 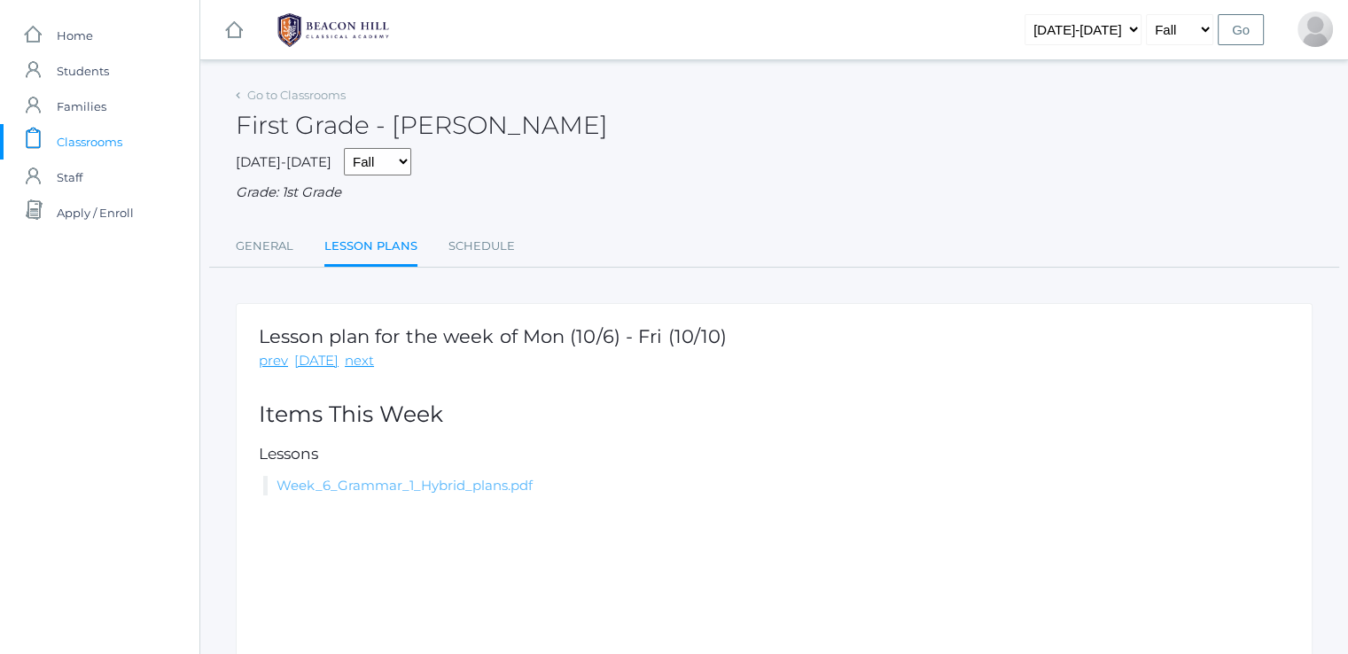 I want to click on div: Grade: 1st Grade, so click(x=774, y=192).